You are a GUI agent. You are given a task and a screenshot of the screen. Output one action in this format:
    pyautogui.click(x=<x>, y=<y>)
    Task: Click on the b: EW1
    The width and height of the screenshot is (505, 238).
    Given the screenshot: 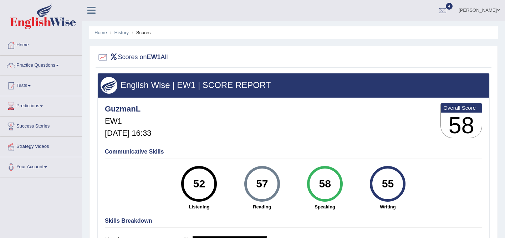 What is the action you would take?
    pyautogui.click(x=154, y=57)
    